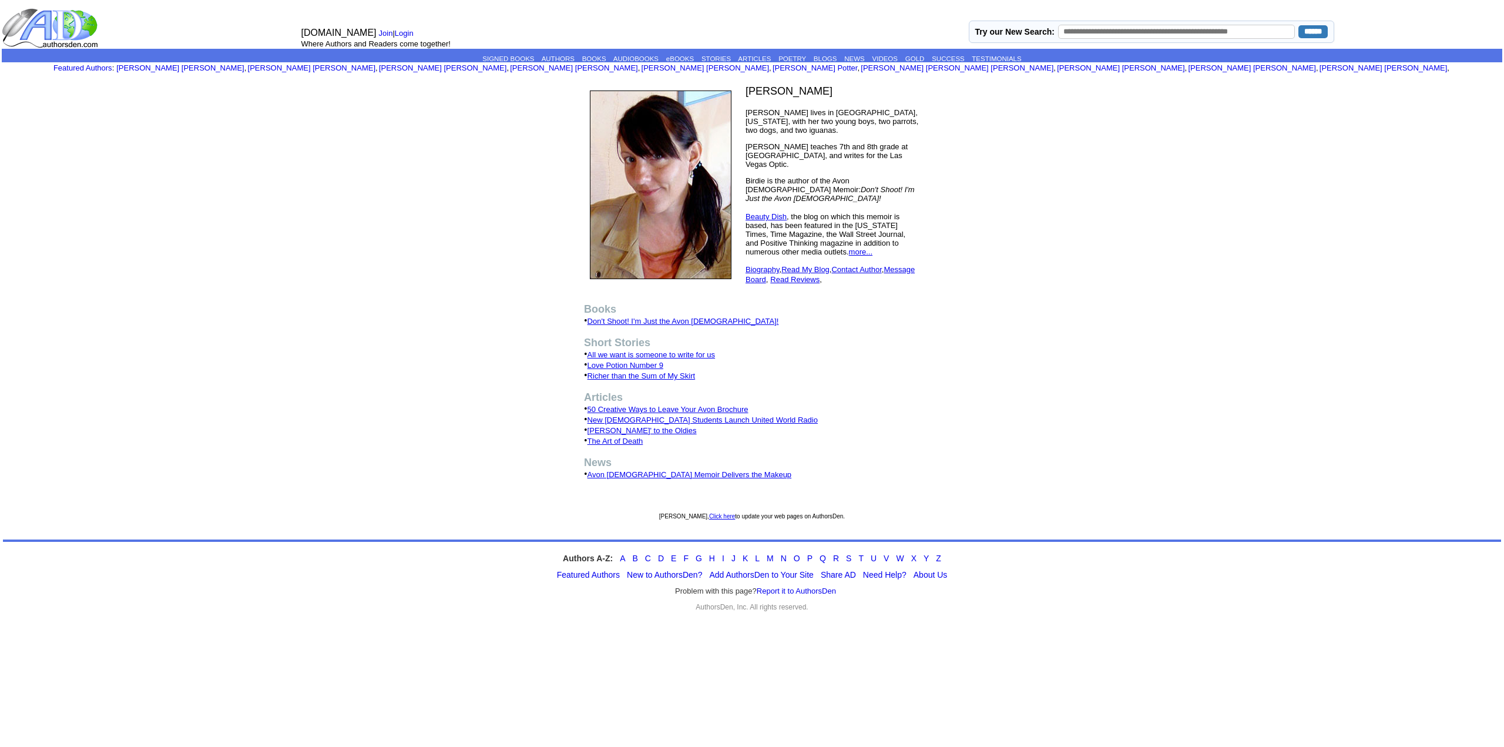 The height and width of the screenshot is (747, 1504). What do you see at coordinates (641, 375) in the screenshot?
I see `a: Richer than the Sum of My Skirt` at bounding box center [641, 375].